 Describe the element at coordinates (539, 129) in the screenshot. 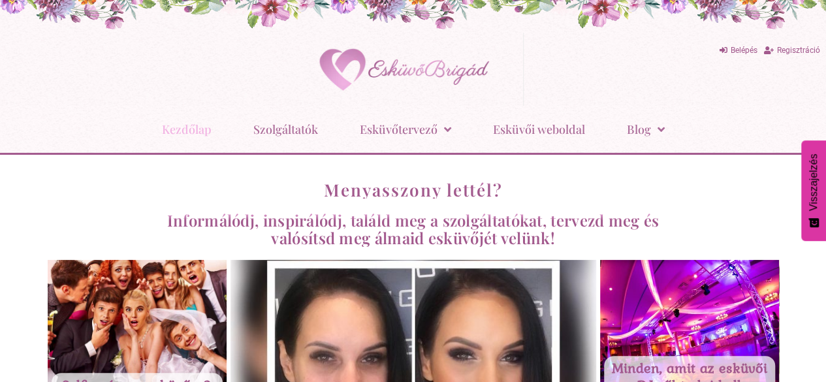

I see `a: Esküvői weboldal` at that location.